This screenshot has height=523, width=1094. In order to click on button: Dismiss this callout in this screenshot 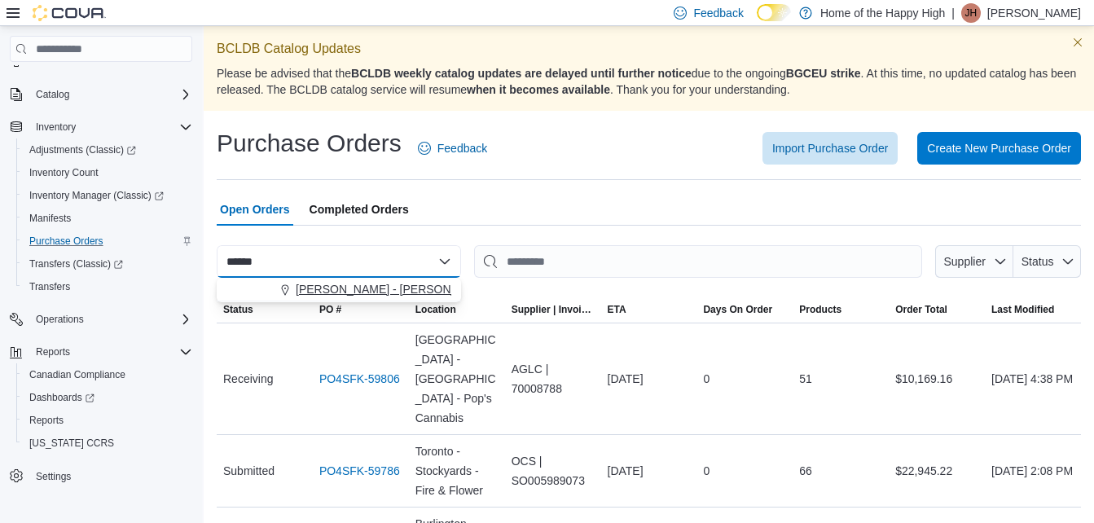, I will do `click(1078, 42)`.